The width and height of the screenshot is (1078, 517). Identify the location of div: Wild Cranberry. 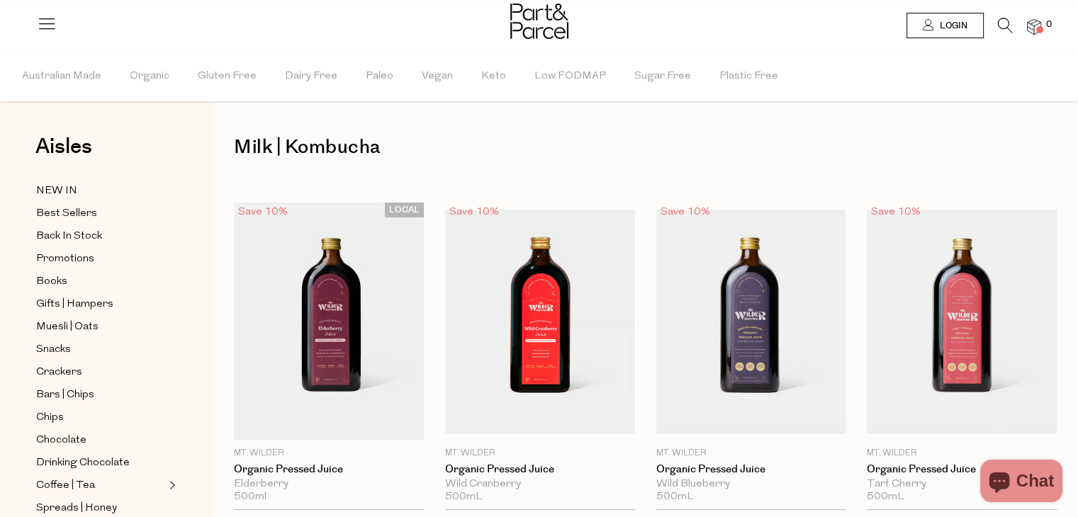
(540, 485).